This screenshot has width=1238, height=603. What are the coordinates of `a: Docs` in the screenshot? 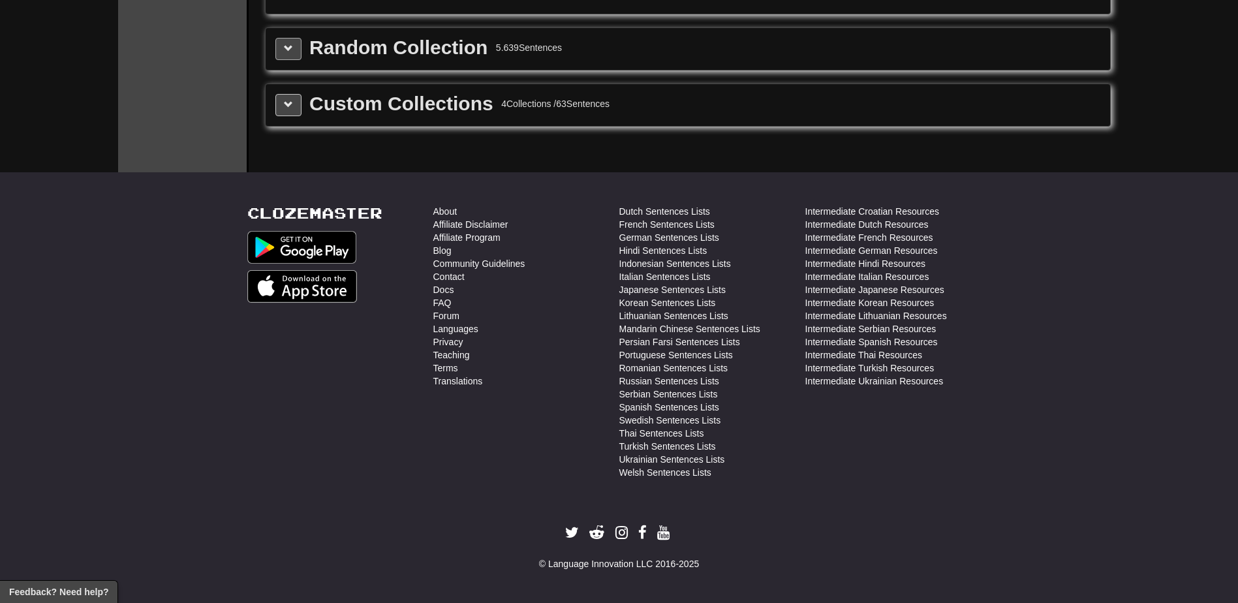 It's located at (444, 290).